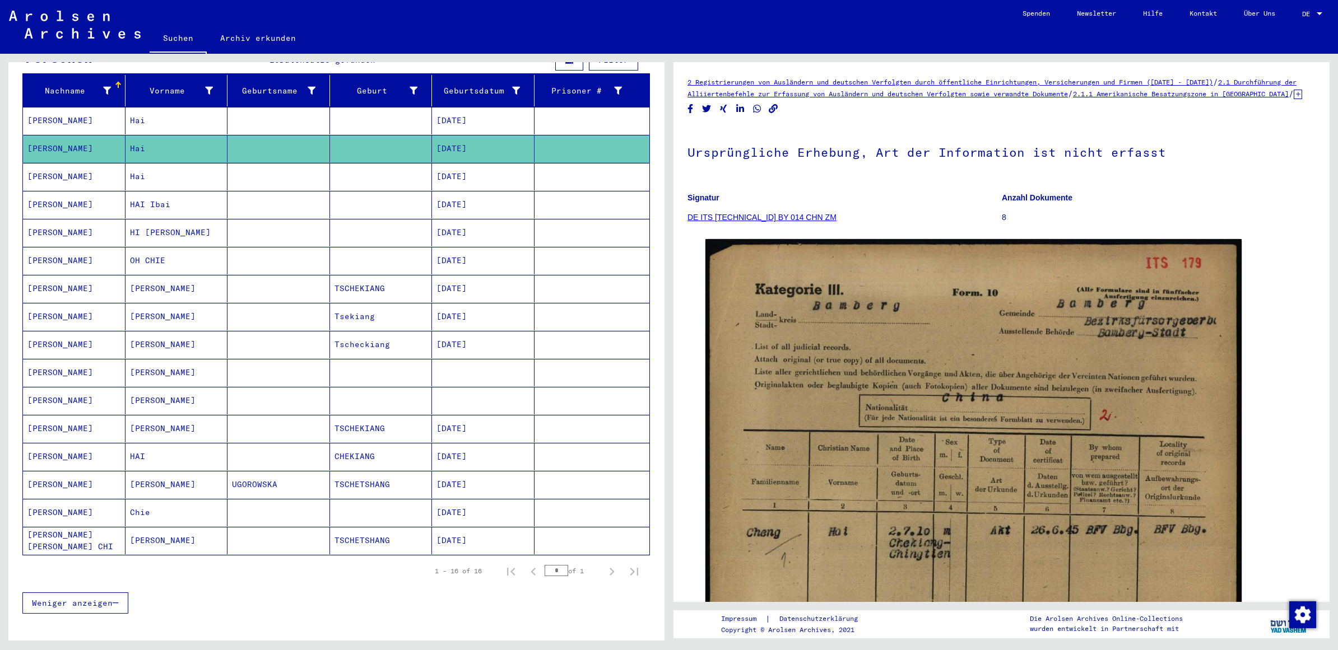  What do you see at coordinates (327, 60) in the screenshot?
I see `span: Datensätze gefunden` at bounding box center [327, 60].